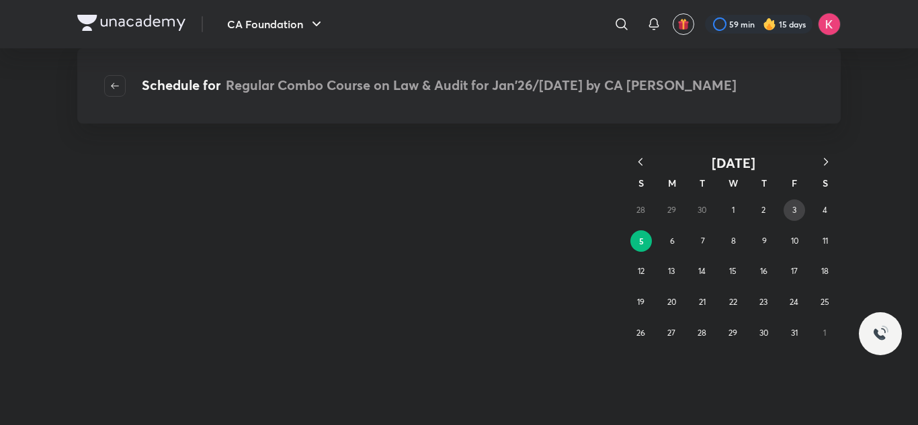  What do you see at coordinates (794, 333) in the screenshot?
I see `button: October 31, 2025` at bounding box center [794, 333].